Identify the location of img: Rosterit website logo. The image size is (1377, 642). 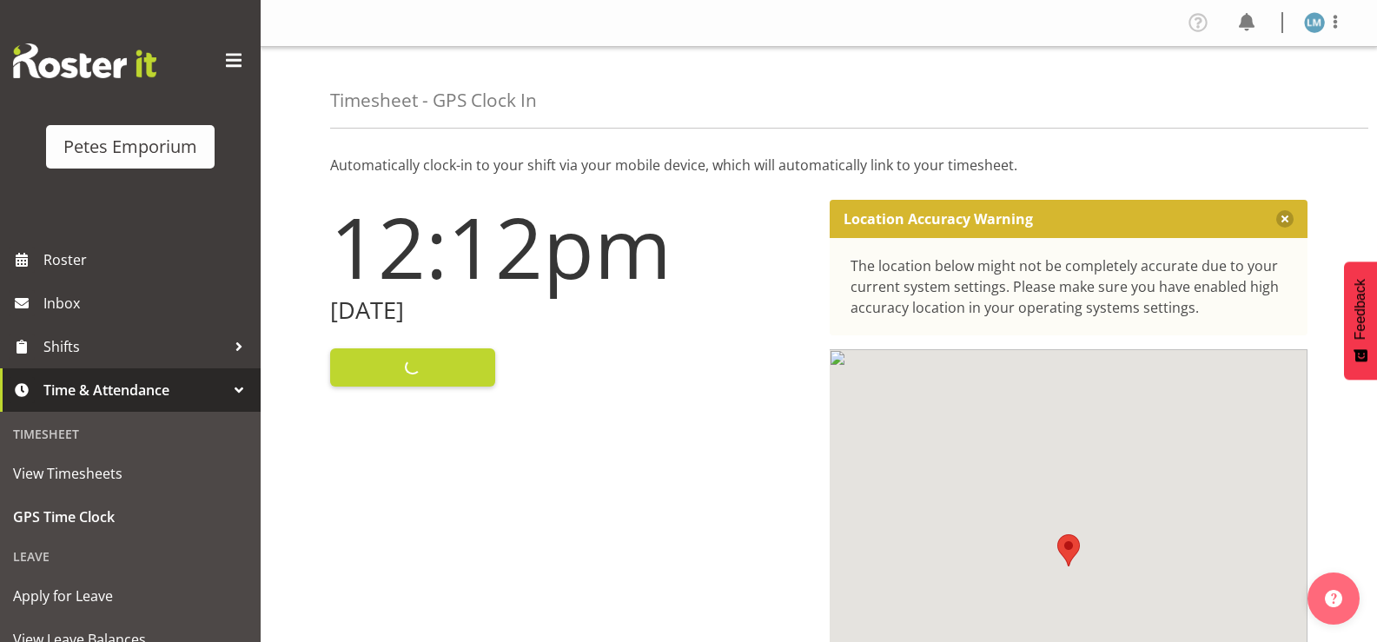
(84, 61).